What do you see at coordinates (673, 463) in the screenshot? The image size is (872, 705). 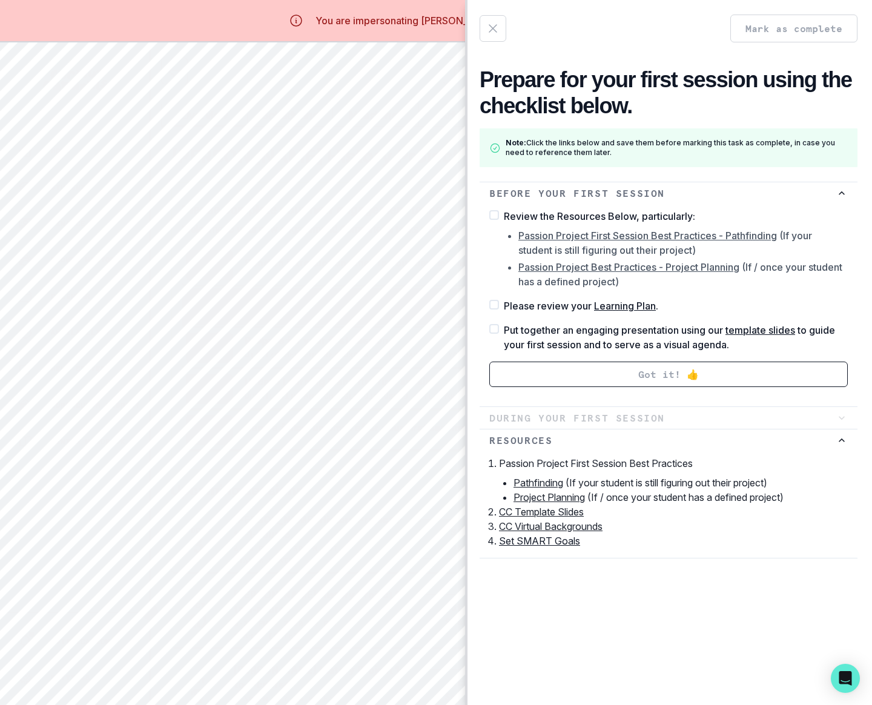 I see `p: Passion Project First Session Best Practices` at bounding box center [673, 463].